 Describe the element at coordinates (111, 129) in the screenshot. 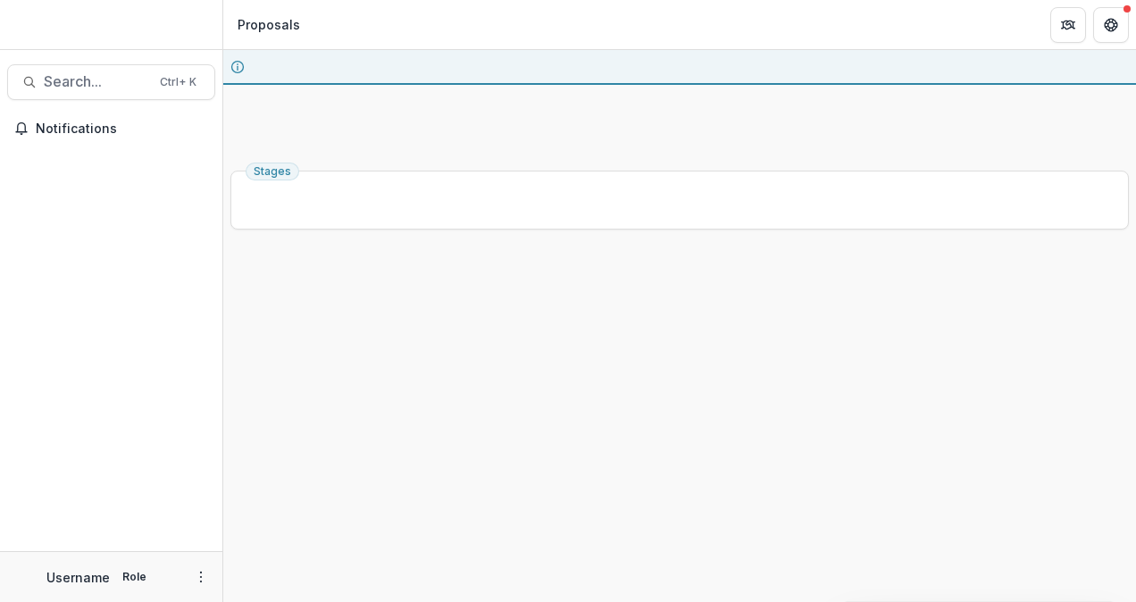

I see `button: Notifications` at that location.